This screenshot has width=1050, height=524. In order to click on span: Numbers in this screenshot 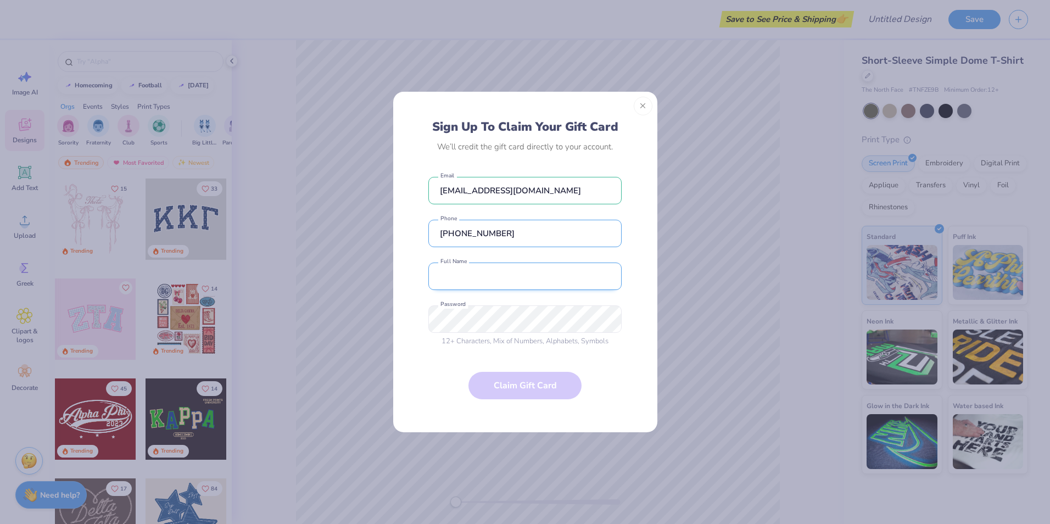, I will do `click(528, 341)`.